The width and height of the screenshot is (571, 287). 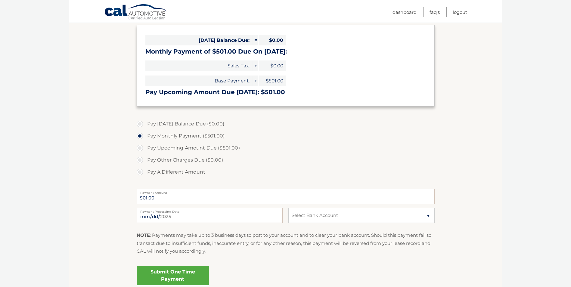 I want to click on input: Payment Date, so click(x=210, y=216).